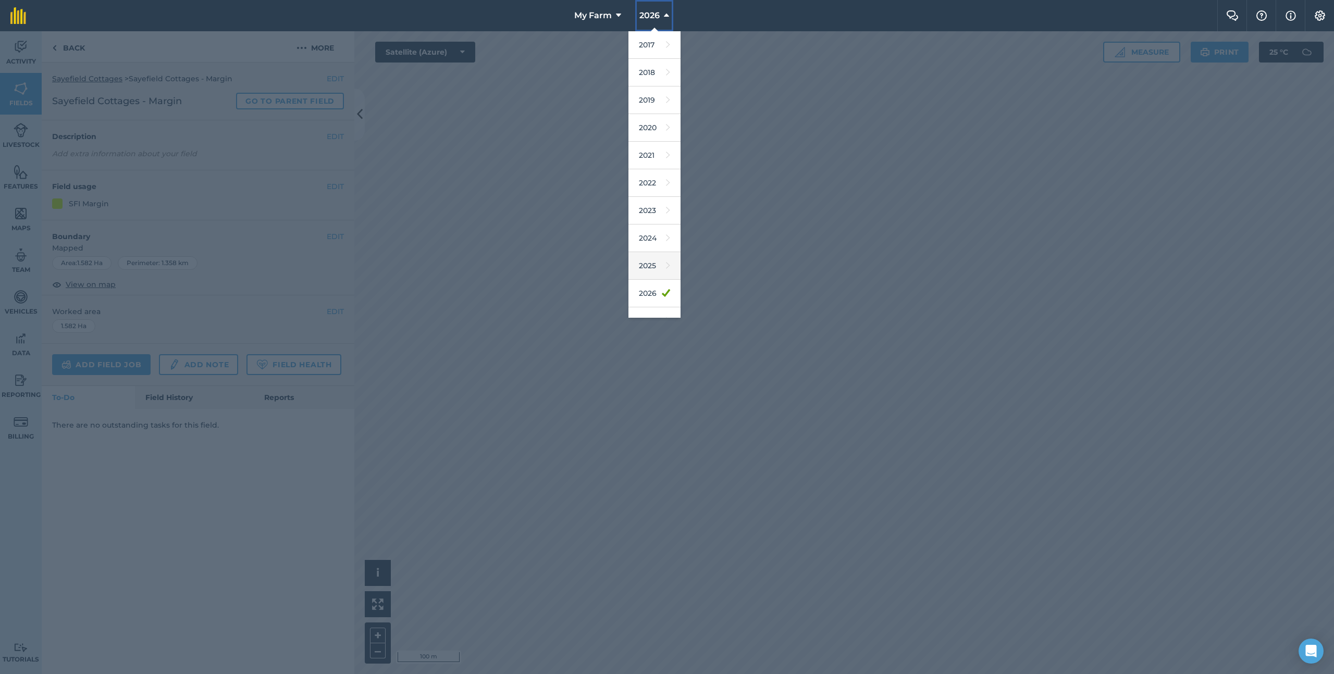  I want to click on a: 2023, so click(654, 210).